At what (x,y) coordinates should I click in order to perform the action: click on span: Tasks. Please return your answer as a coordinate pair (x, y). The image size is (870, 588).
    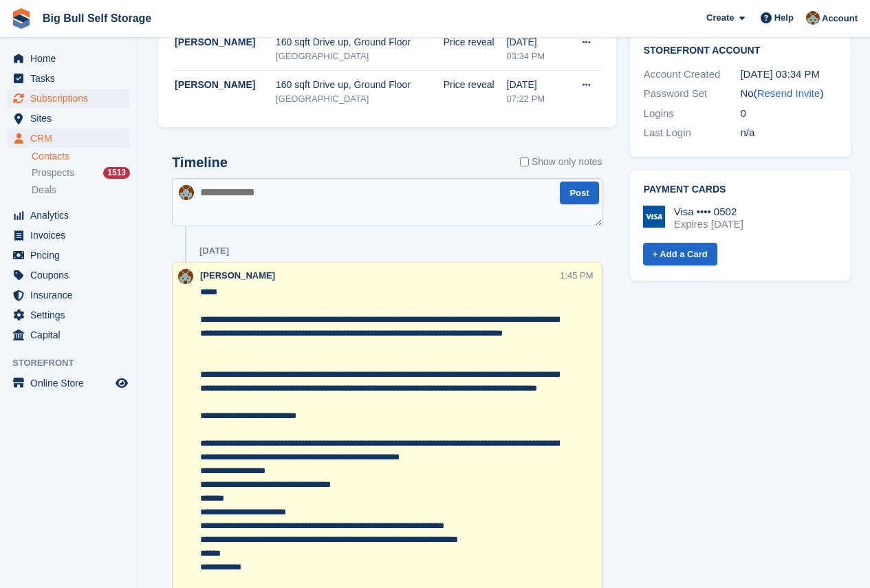
    Looking at the image, I should click on (72, 78).